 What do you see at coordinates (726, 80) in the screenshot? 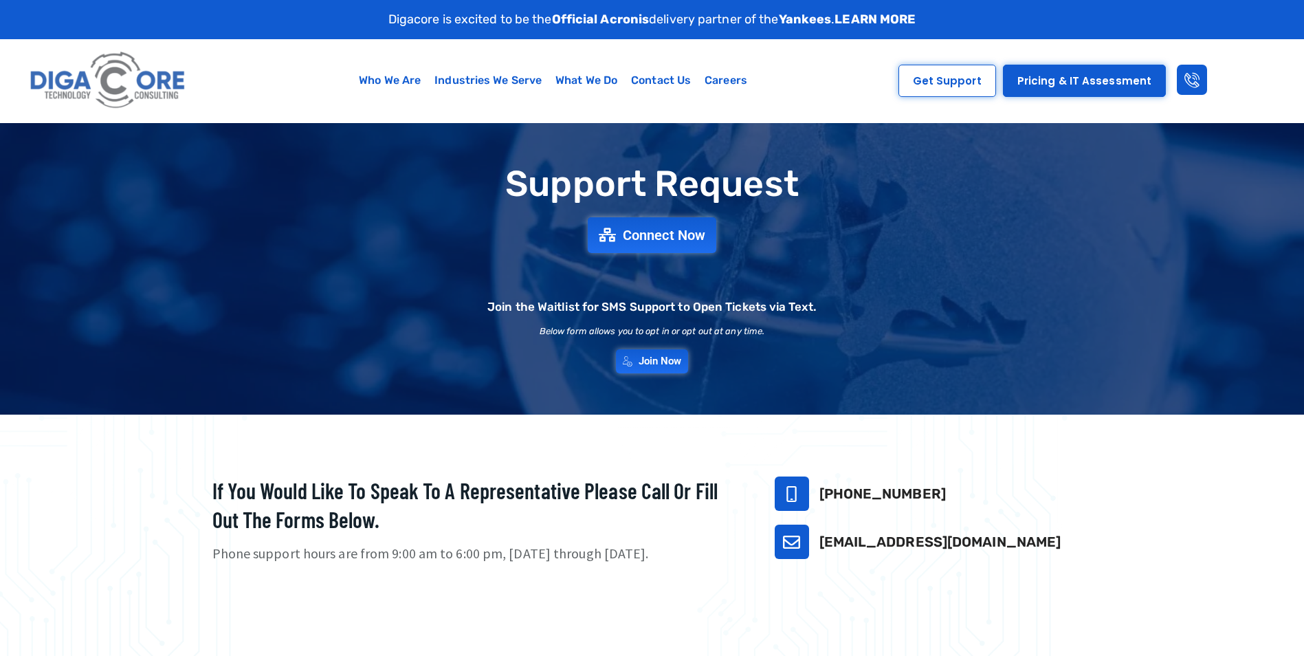
I see `a: Careers` at bounding box center [726, 80].